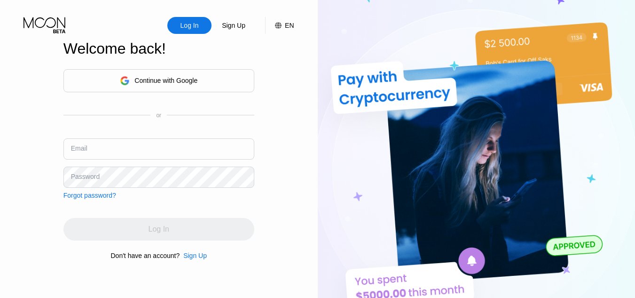 The height and width of the screenshot is (298, 635). What do you see at coordinates (85, 176) in the screenshot?
I see `div: Password` at bounding box center [85, 176].